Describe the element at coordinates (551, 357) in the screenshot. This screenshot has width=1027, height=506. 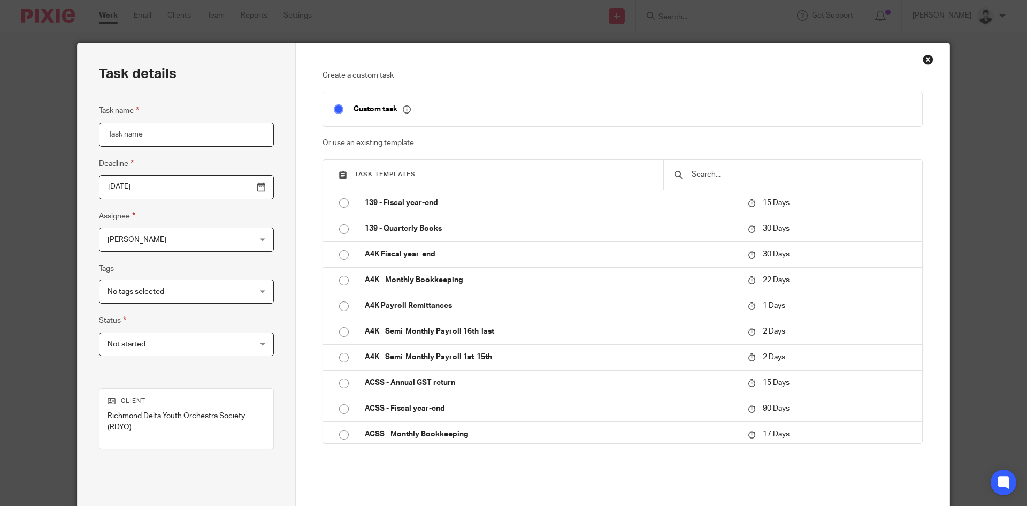
I see `p: A4K - Semi-Monthly Payroll 1st-15th` at that location.